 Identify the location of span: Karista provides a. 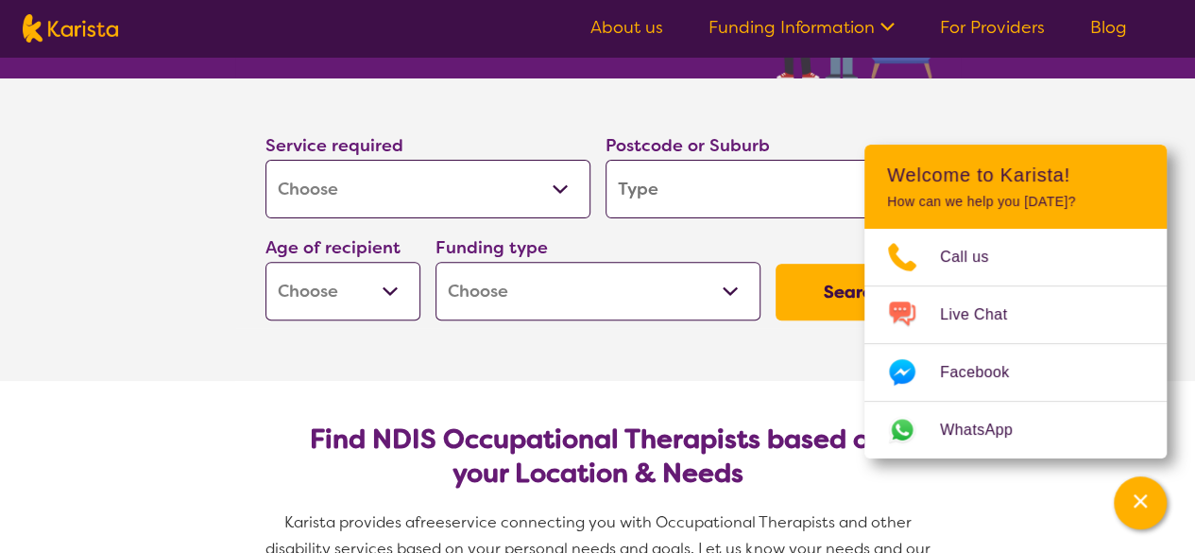
(350, 522).